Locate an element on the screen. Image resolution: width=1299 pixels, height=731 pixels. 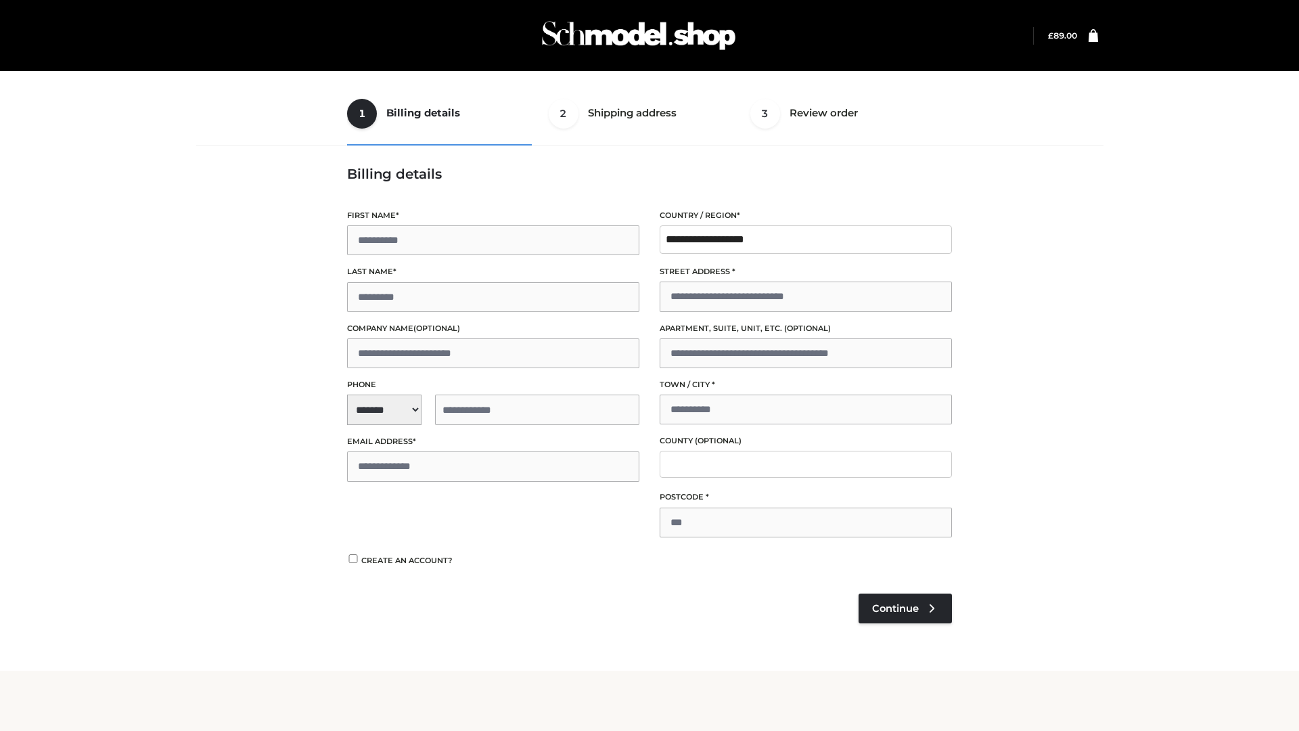
label: Country / Region is located at coordinates (806, 215).